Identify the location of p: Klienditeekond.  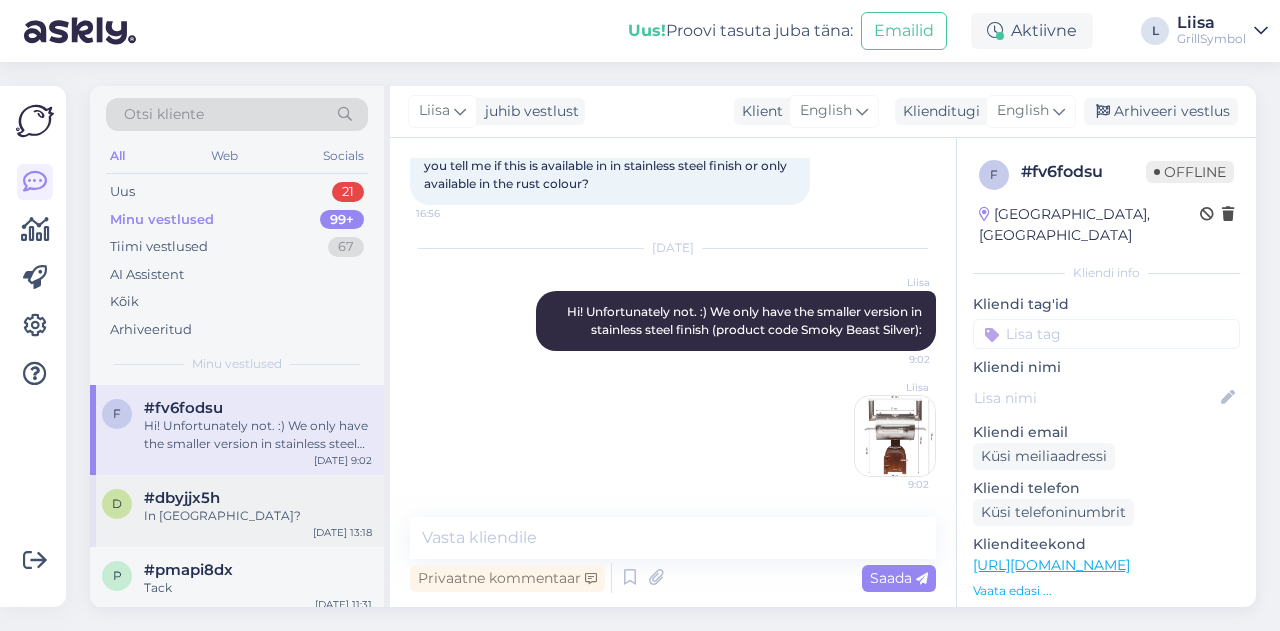
(1106, 544).